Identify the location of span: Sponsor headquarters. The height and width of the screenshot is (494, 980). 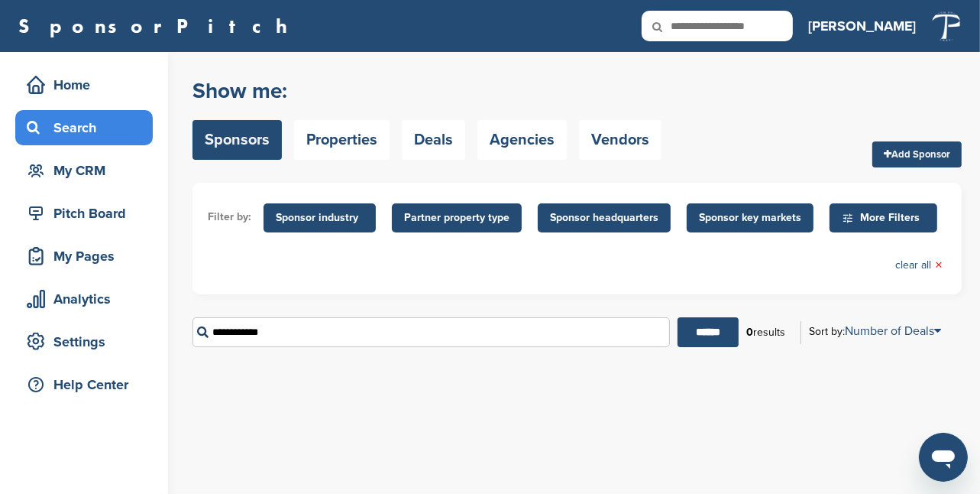
(604, 218).